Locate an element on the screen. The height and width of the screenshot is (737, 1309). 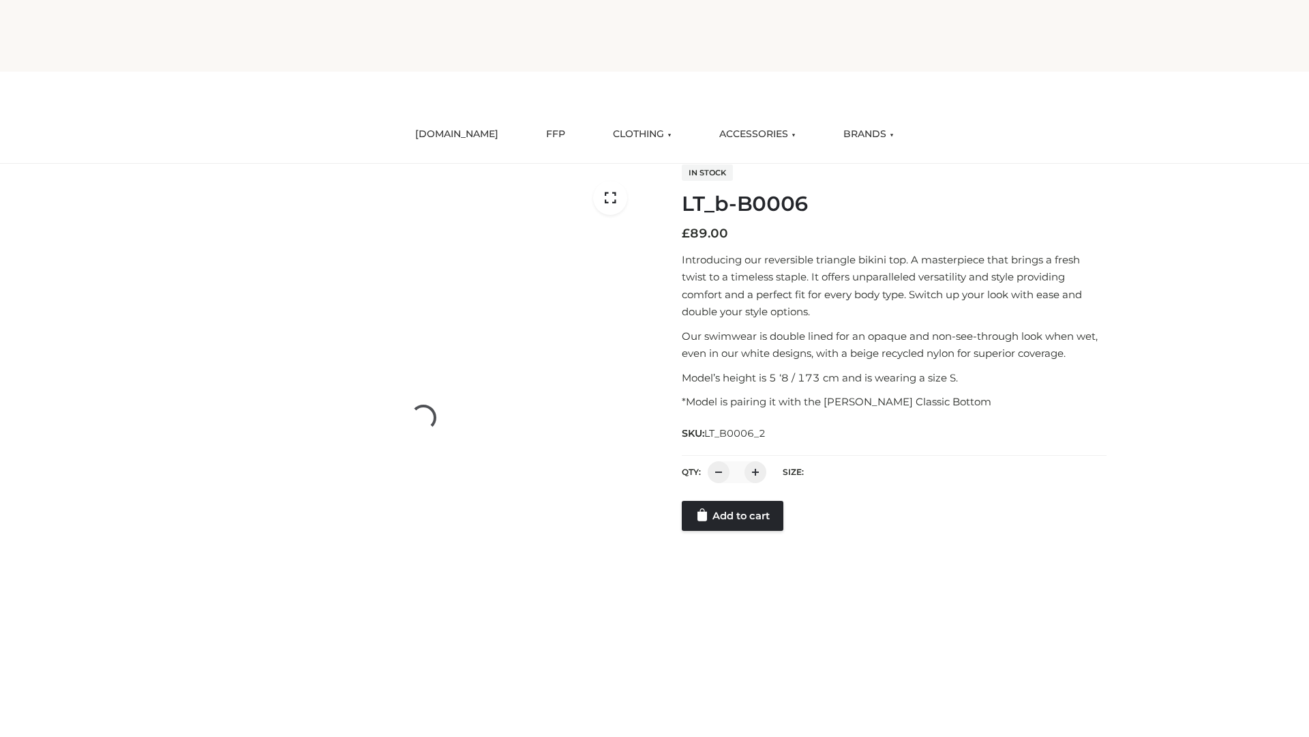
a: ACCESSORIES is located at coordinates (758, 134).